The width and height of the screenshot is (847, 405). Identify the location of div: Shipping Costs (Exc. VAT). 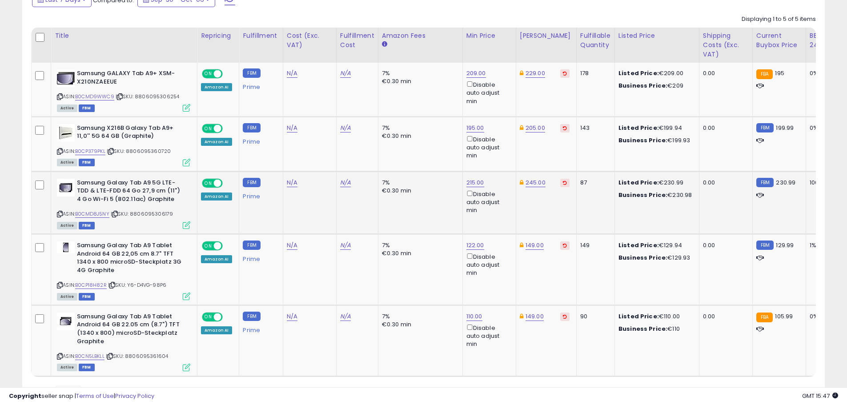
(726, 45).